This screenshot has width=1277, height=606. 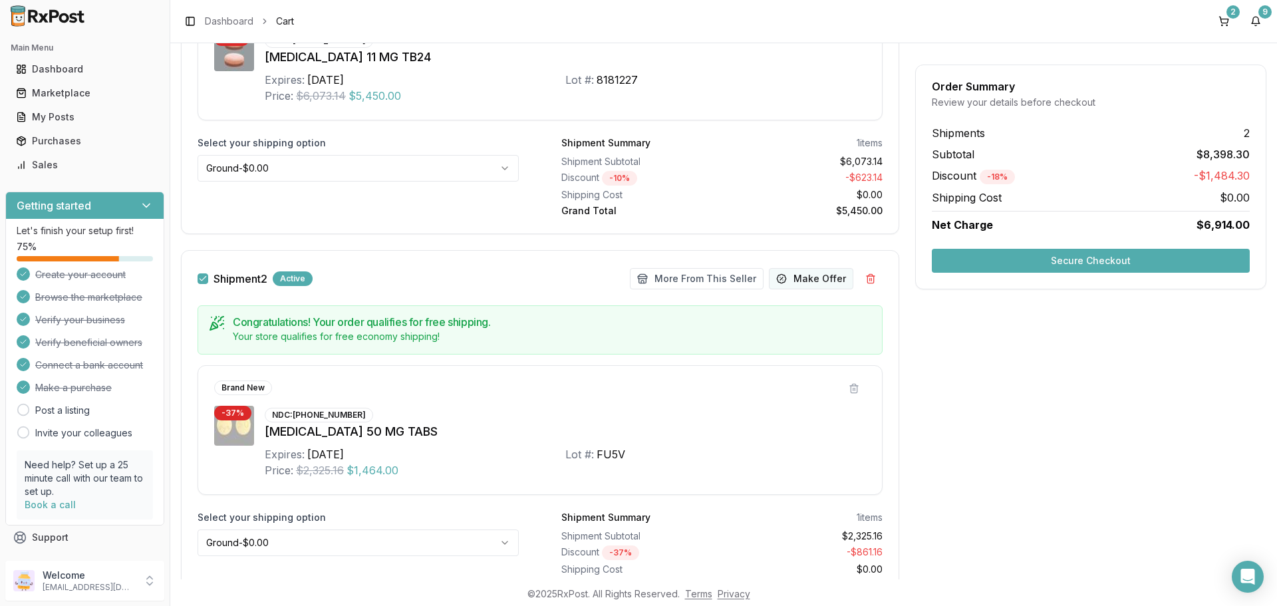 What do you see at coordinates (63, 410) in the screenshot?
I see `a: Post a listing` at bounding box center [63, 410].